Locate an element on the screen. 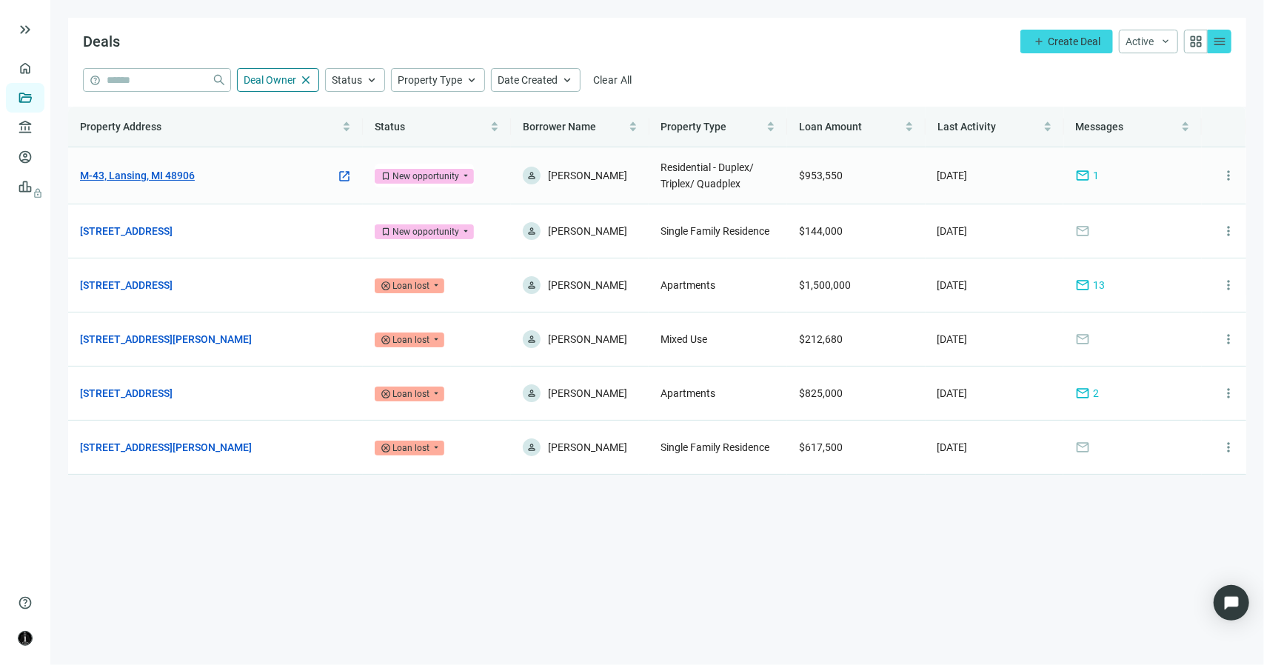 This screenshot has height=665, width=1264. span: $953,550 is located at coordinates (820, 175).